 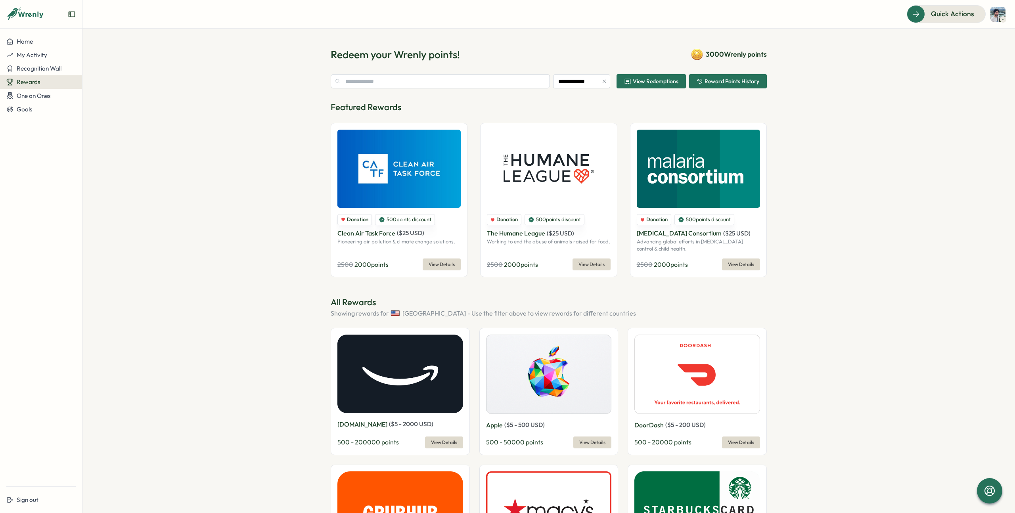 What do you see at coordinates (39, 68) in the screenshot?
I see `span: Recognition Wall` at bounding box center [39, 68].